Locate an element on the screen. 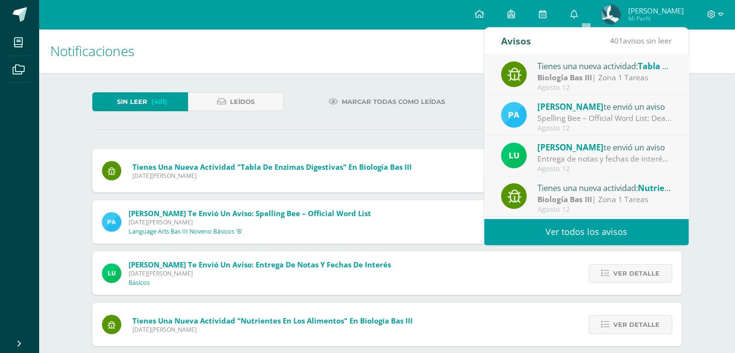 This screenshot has height=353, width=735. a: Marcar todas como leídas is located at coordinates (387, 102).